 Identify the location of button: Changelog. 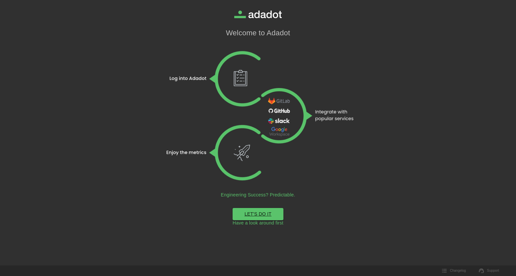
(454, 271).